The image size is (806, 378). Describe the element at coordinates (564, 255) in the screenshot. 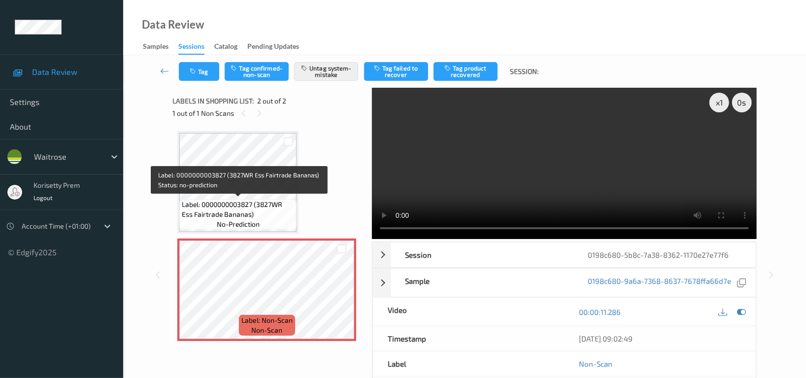

I see `div: Session0198c680-5b8c-7a38-8362-1170e27e77f6` at that location.